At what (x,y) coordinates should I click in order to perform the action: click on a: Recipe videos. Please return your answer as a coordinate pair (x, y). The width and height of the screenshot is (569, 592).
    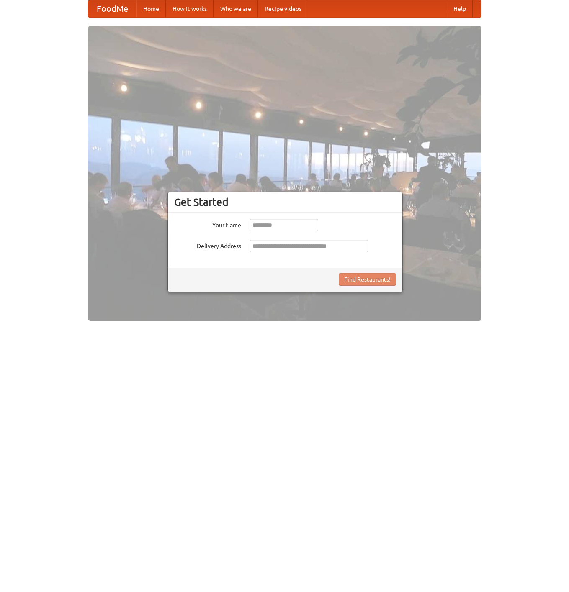
    Looking at the image, I should click on (283, 9).